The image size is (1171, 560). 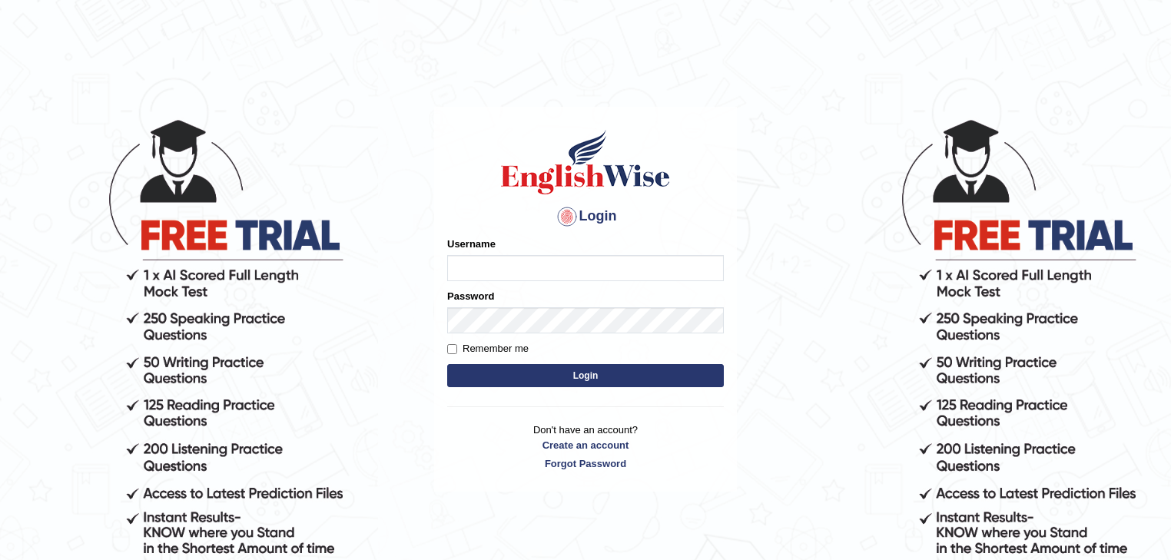 I want to click on p: Don't have an account?, so click(x=586, y=447).